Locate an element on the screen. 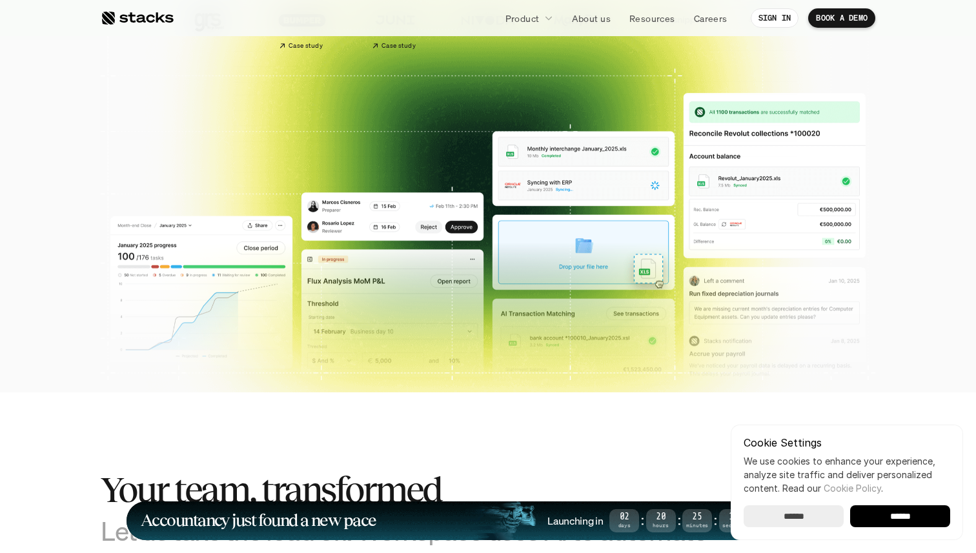  span: Read our . is located at coordinates (833, 488).